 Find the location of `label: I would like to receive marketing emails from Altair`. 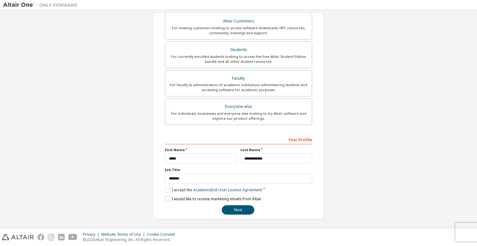

label: I would like to receive marketing emails from Altair is located at coordinates (213, 198).